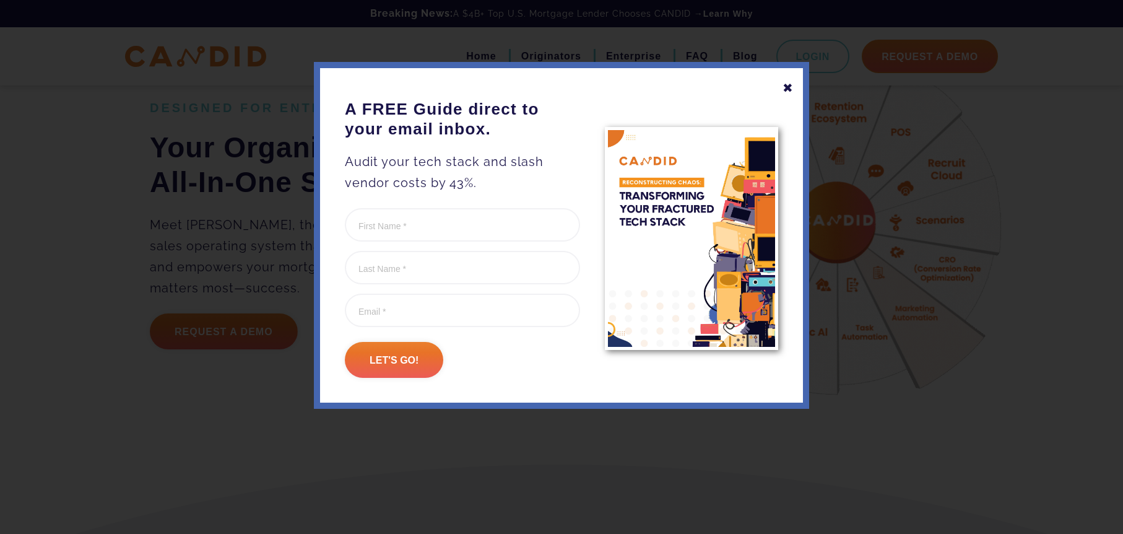  Describe the element at coordinates (462, 310) in the screenshot. I see `input: Email *` at that location.